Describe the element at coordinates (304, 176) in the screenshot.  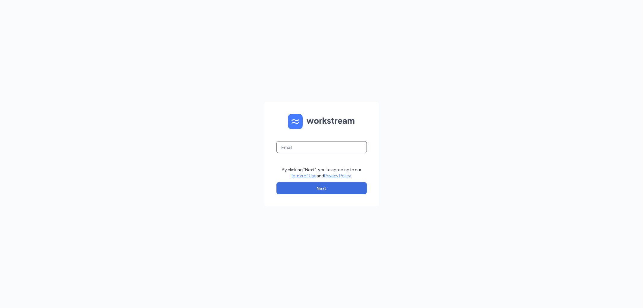
I see `a: Terms of Use` at that location.